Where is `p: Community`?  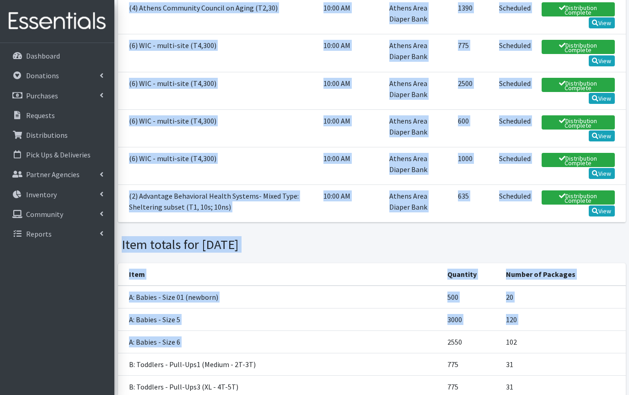 p: Community is located at coordinates (44, 214).